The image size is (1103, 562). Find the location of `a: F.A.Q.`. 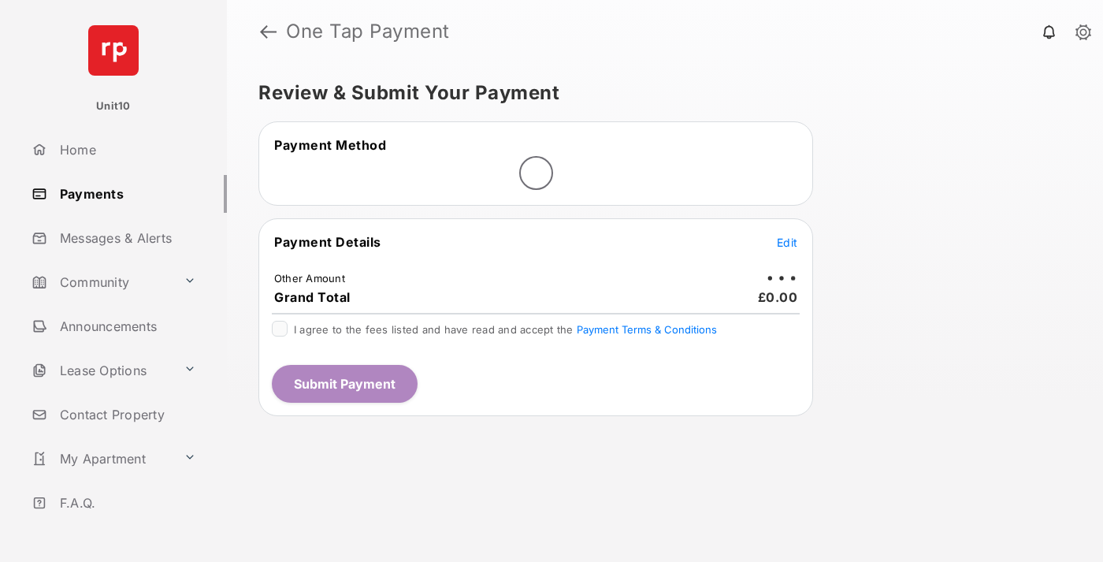

a: F.A.Q. is located at coordinates (126, 503).